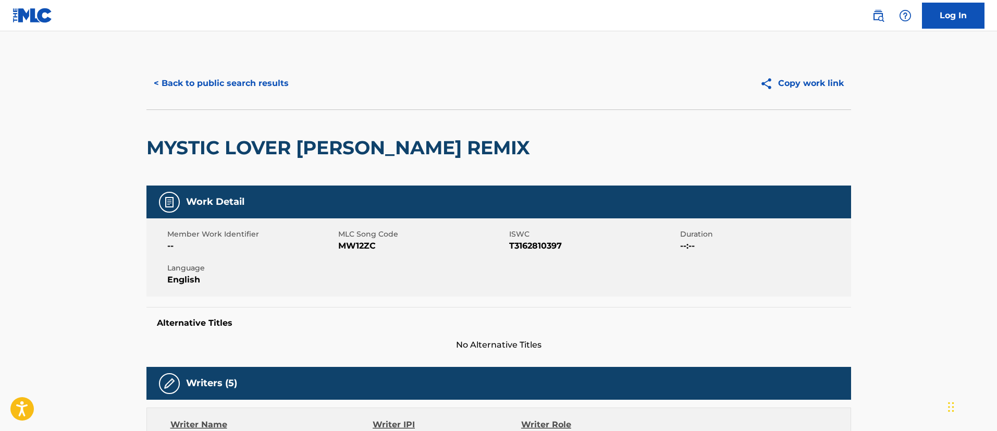 This screenshot has width=997, height=431. What do you see at coordinates (802, 83) in the screenshot?
I see `button: Copy work link` at bounding box center [802, 83].